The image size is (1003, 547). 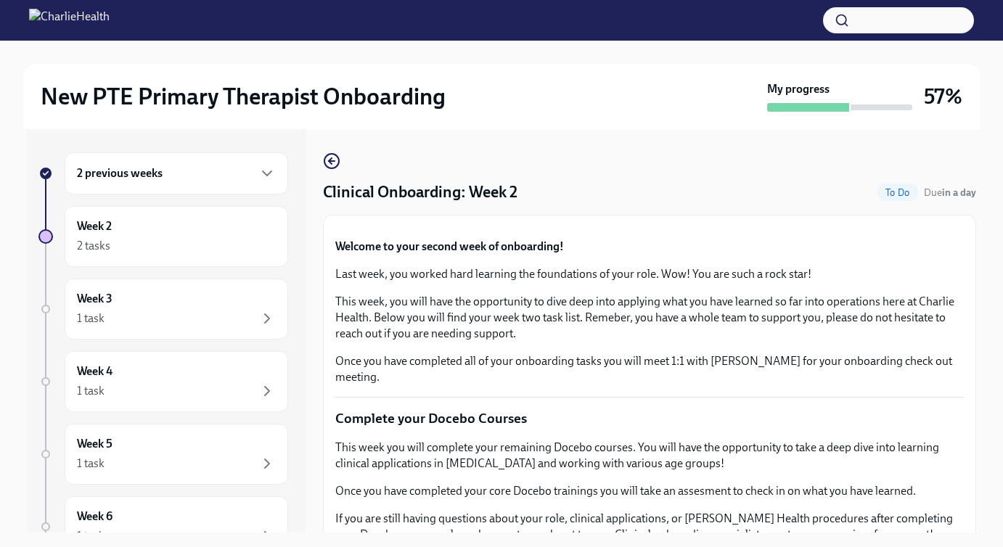 What do you see at coordinates (649, 419) in the screenshot?
I see `p: Complete your Docebo Courses` at bounding box center [649, 419].